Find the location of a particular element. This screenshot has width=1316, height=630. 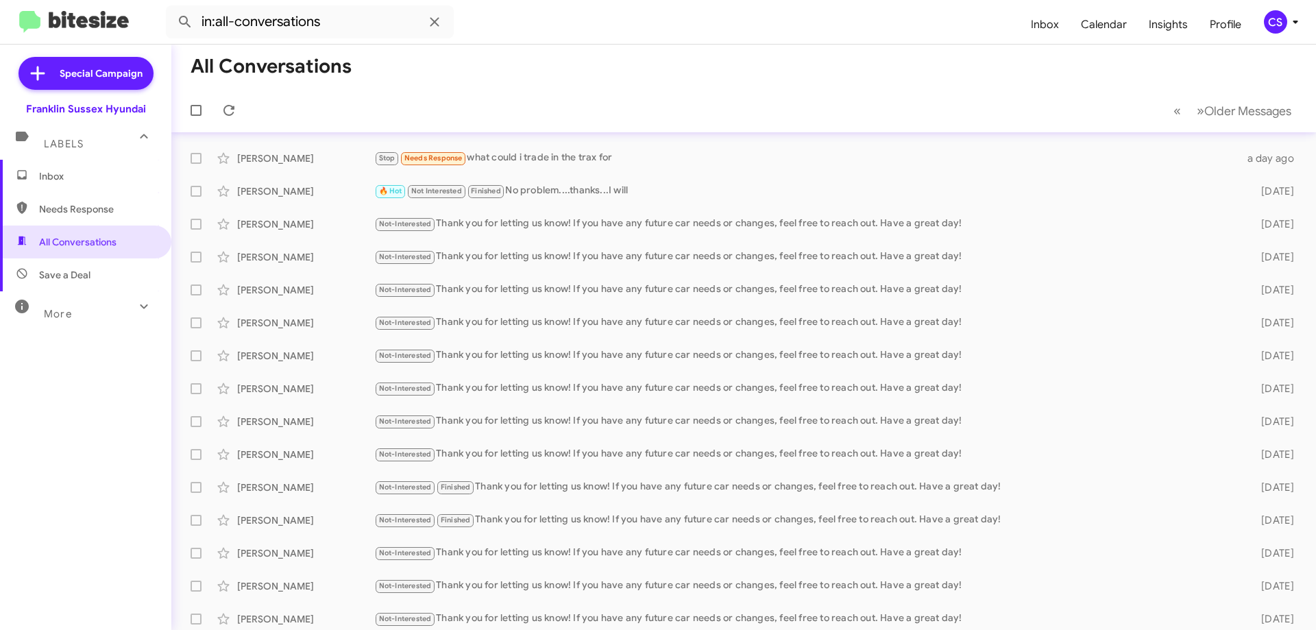

span: Older Messages is located at coordinates (1248, 111).